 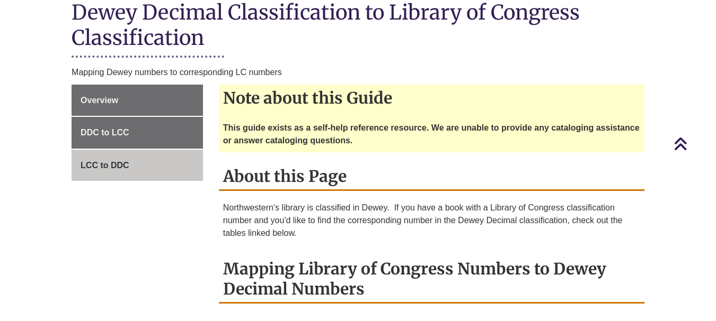 I want to click on strong: This guide exists as a self-help reference resource. We are unable to provide any cataloging assi..., so click(x=431, y=134).